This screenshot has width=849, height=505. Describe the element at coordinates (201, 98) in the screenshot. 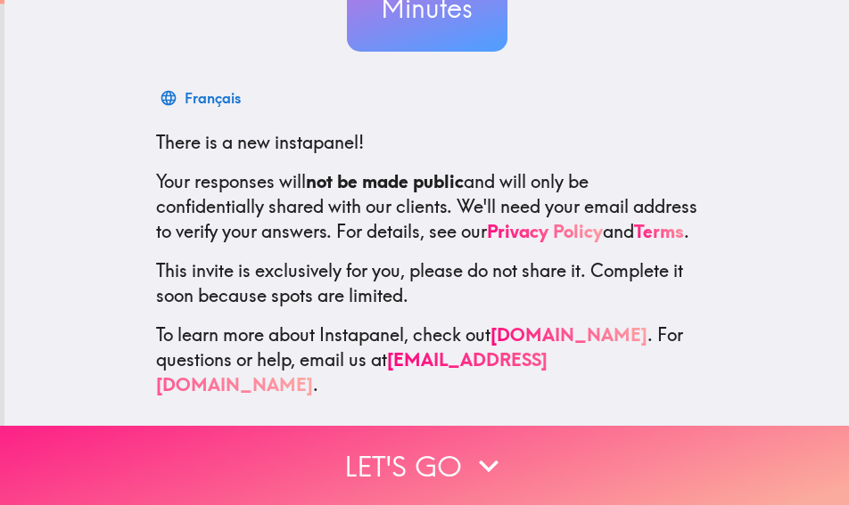

I see `button: Français` at that location.